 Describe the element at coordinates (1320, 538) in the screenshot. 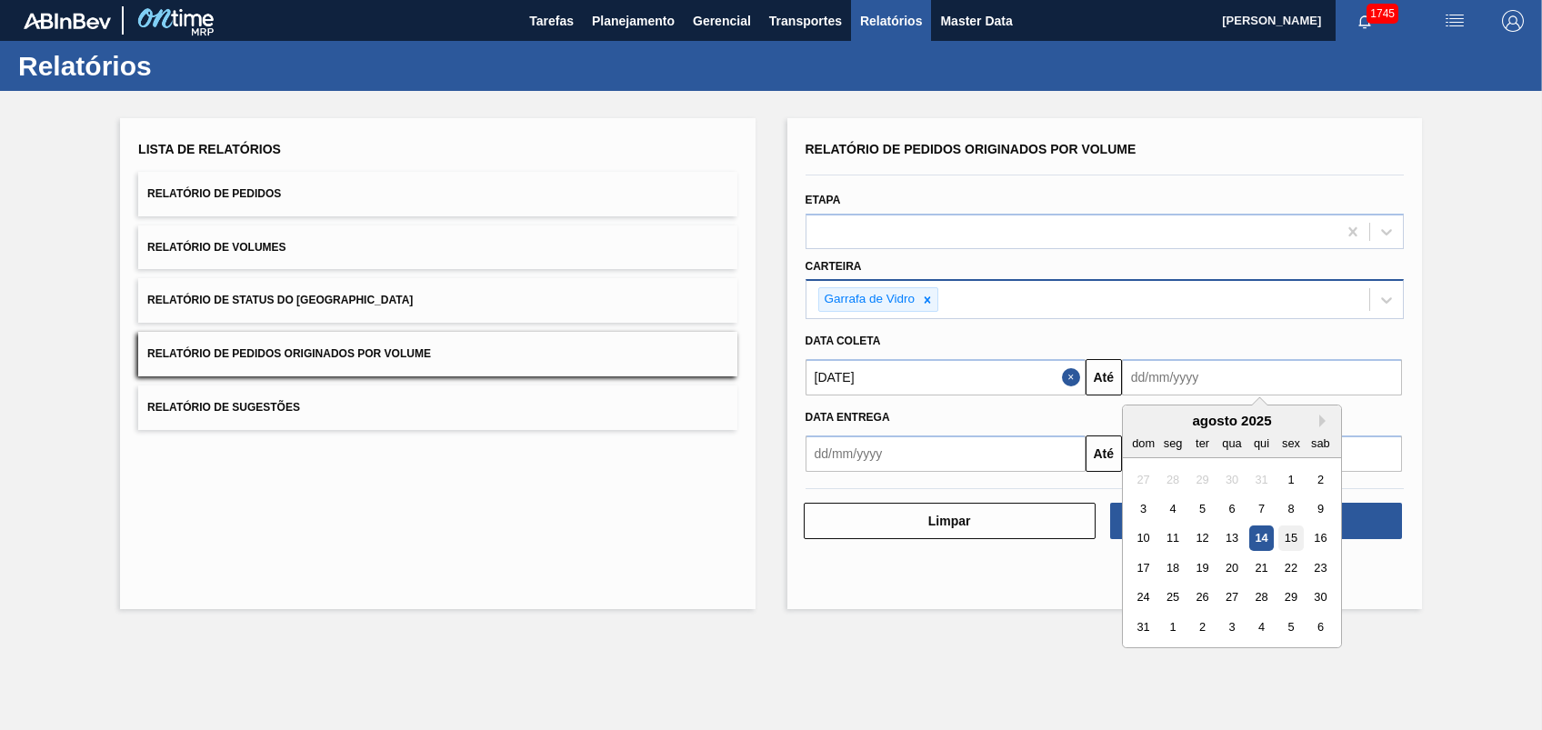

I see `div: Choose sábado, 16 de agosto de 2025` at that location.